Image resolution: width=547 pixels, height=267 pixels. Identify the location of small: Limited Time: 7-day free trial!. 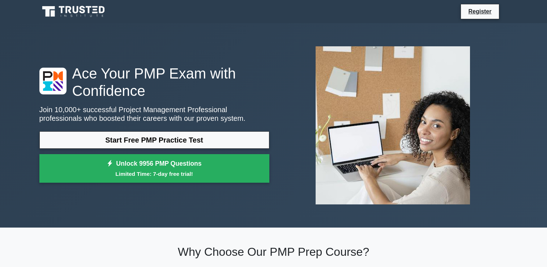
(154, 173).